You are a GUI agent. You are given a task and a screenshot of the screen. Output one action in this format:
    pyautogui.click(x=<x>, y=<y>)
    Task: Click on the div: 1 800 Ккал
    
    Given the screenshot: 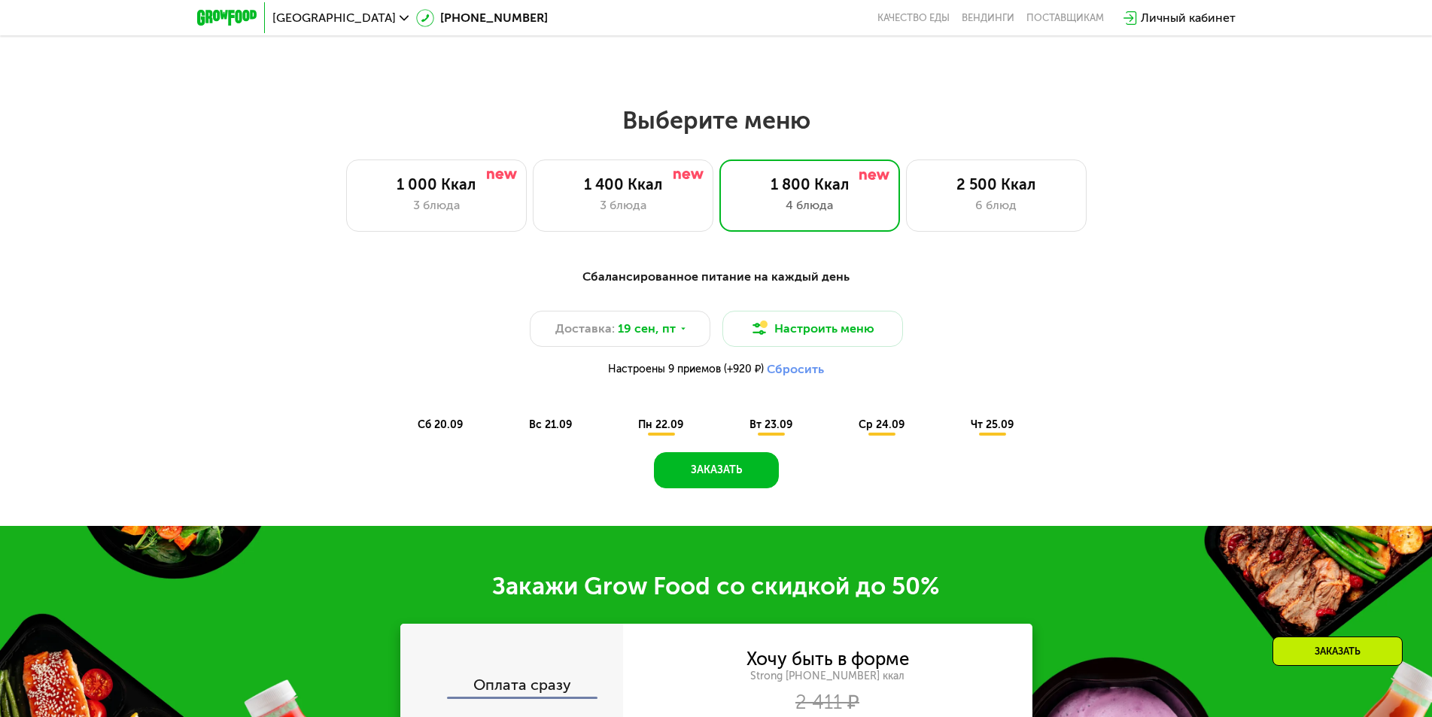 What is the action you would take?
    pyautogui.click(x=809, y=184)
    